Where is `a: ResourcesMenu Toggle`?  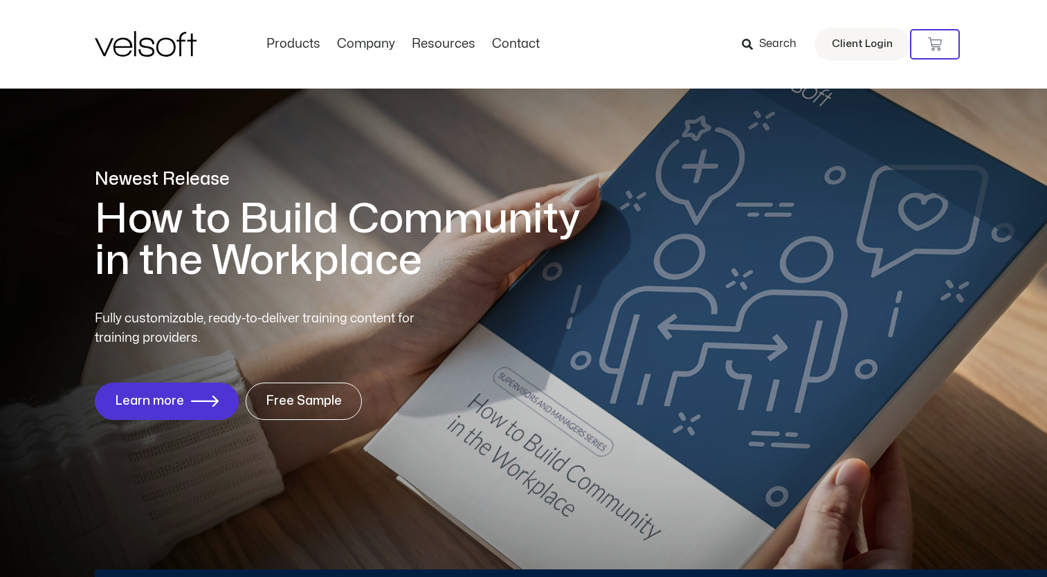 a: ResourcesMenu Toggle is located at coordinates (444, 44).